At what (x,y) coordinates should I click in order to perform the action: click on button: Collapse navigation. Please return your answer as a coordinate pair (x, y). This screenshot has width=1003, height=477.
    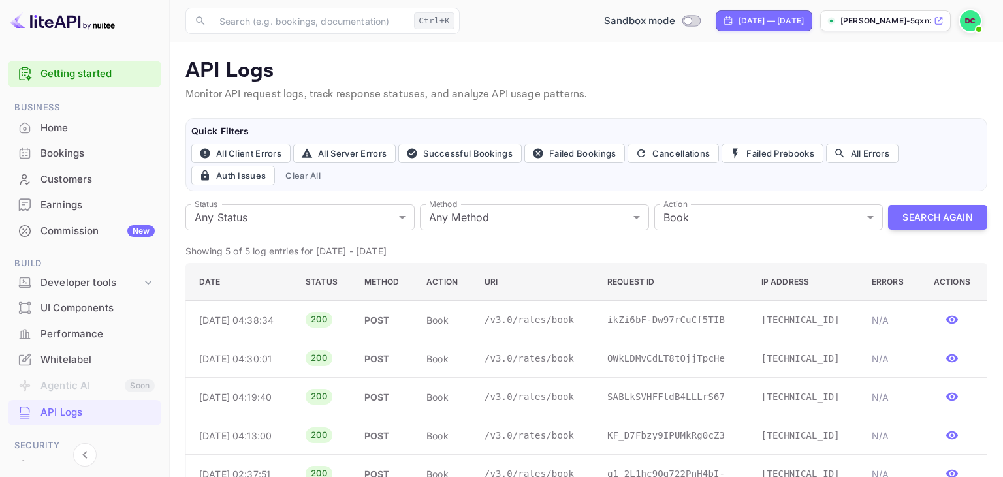
    Looking at the image, I should click on (85, 455).